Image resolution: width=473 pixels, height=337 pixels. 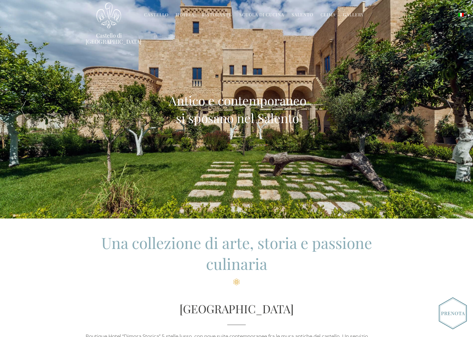 I want to click on h2: Antico e contemporaneo si sposano nel Salento, so click(x=237, y=109).